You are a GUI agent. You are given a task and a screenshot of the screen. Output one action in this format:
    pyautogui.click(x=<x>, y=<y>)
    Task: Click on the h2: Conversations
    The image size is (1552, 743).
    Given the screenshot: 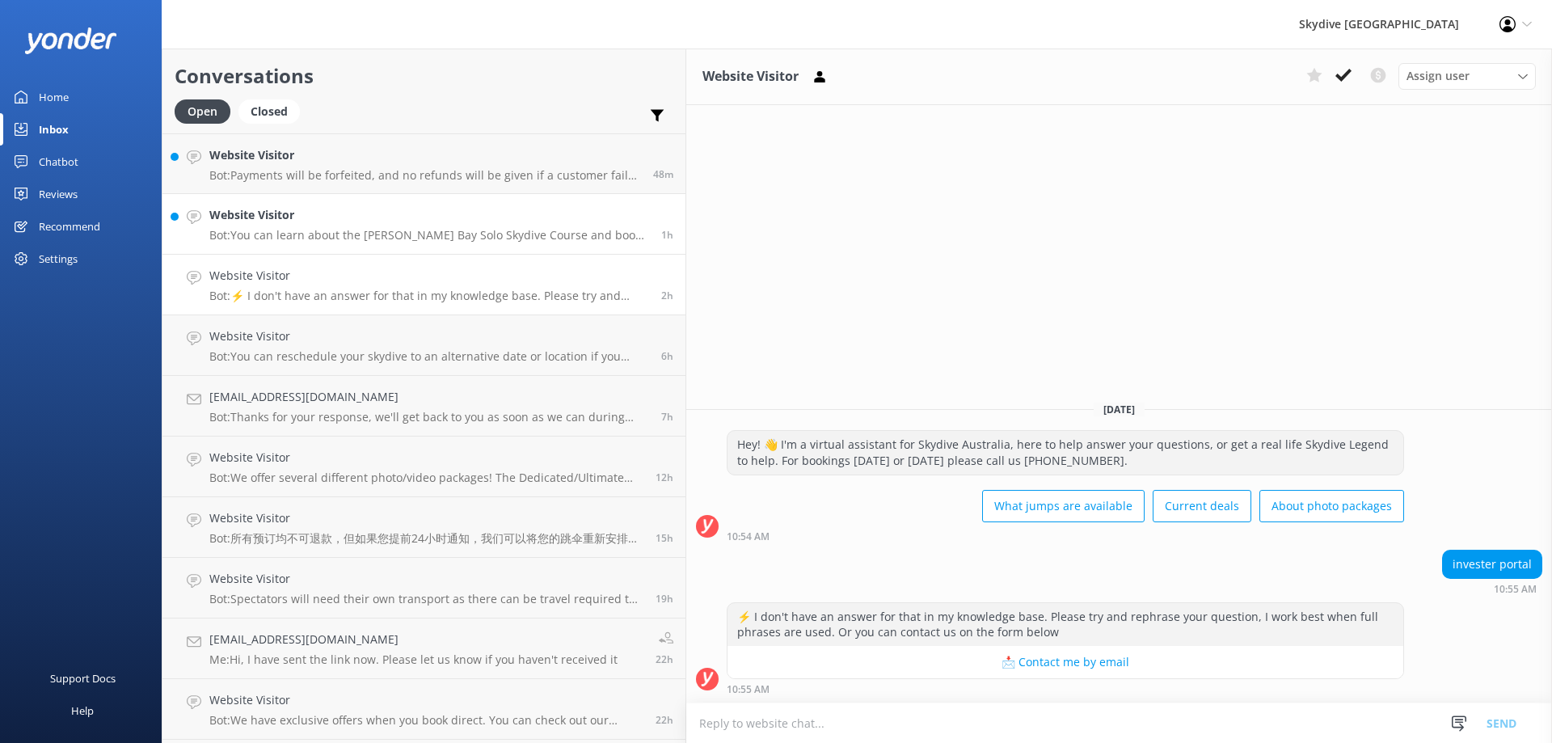 What is the action you would take?
    pyautogui.click(x=423, y=76)
    